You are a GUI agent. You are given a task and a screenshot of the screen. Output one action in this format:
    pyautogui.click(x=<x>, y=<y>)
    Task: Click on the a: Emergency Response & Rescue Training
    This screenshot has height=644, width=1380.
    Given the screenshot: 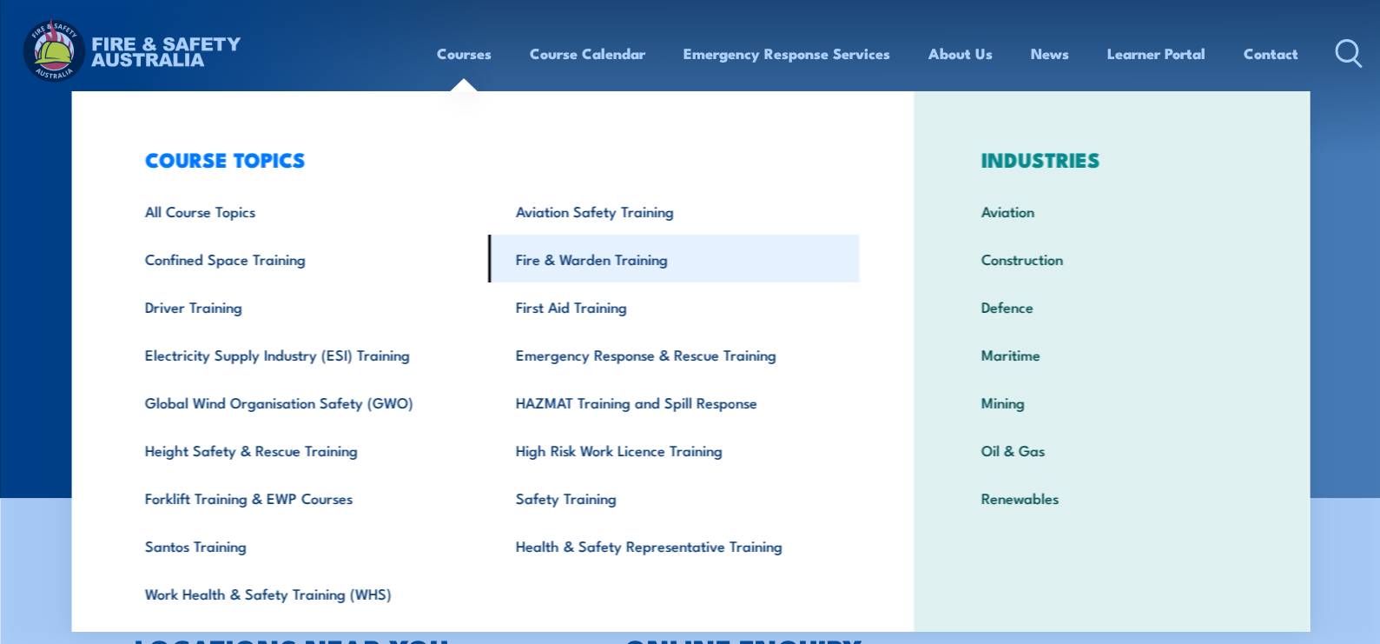 What is the action you would take?
    pyautogui.click(x=673, y=354)
    